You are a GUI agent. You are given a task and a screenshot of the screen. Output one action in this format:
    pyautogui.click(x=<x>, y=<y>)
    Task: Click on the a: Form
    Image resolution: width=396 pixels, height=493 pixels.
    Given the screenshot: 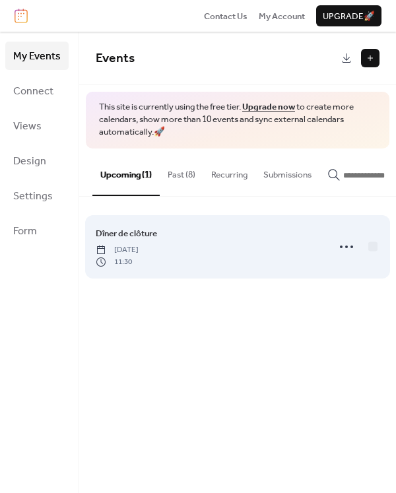 What is the action you would take?
    pyautogui.click(x=37, y=230)
    